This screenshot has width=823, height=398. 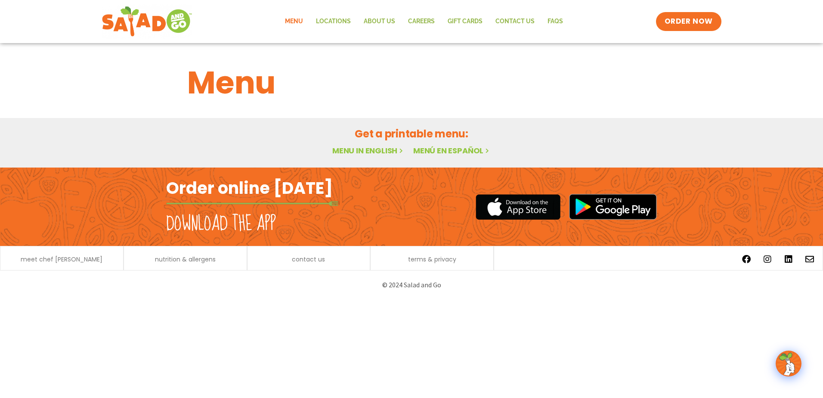 I want to click on a: Menu in English, so click(x=368, y=150).